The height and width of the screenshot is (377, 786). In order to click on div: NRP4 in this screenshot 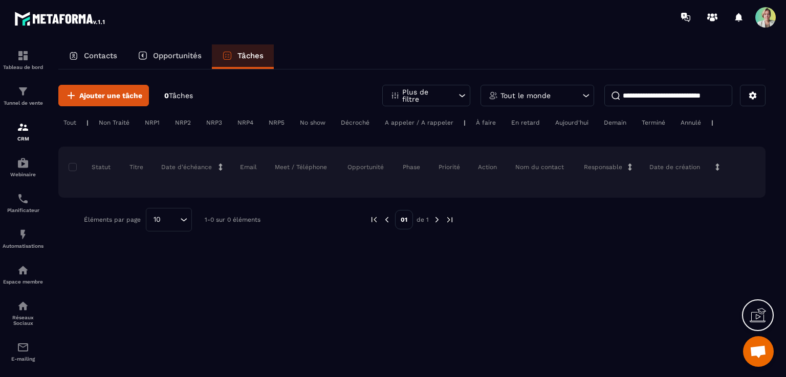, I will do `click(245, 123)`.